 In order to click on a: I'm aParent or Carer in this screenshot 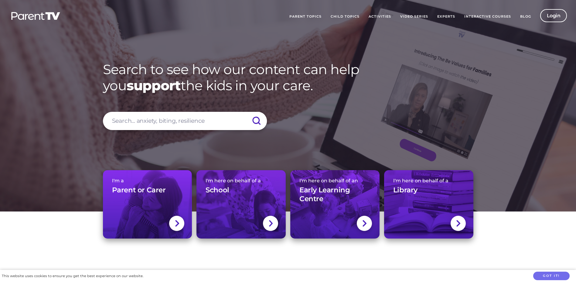, I will do `click(148, 204)`.